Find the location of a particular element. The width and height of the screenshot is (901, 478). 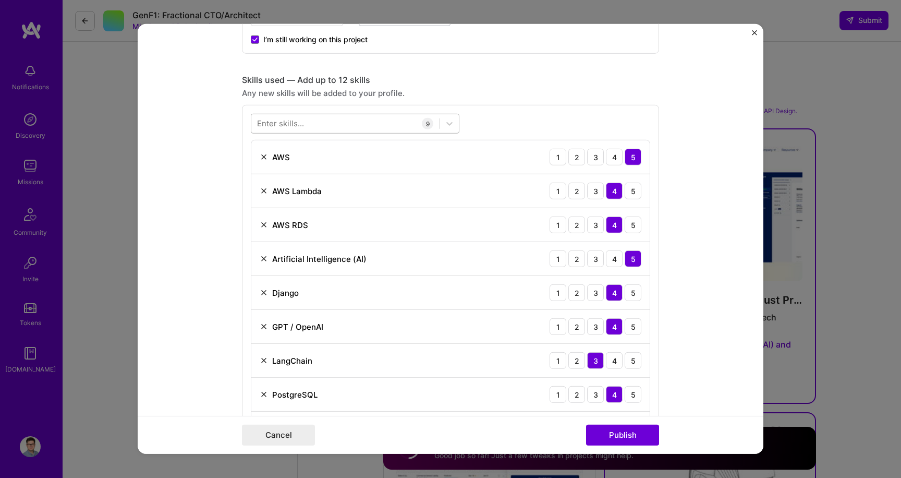

span: I’m still working on this project is located at coordinates (316, 40).